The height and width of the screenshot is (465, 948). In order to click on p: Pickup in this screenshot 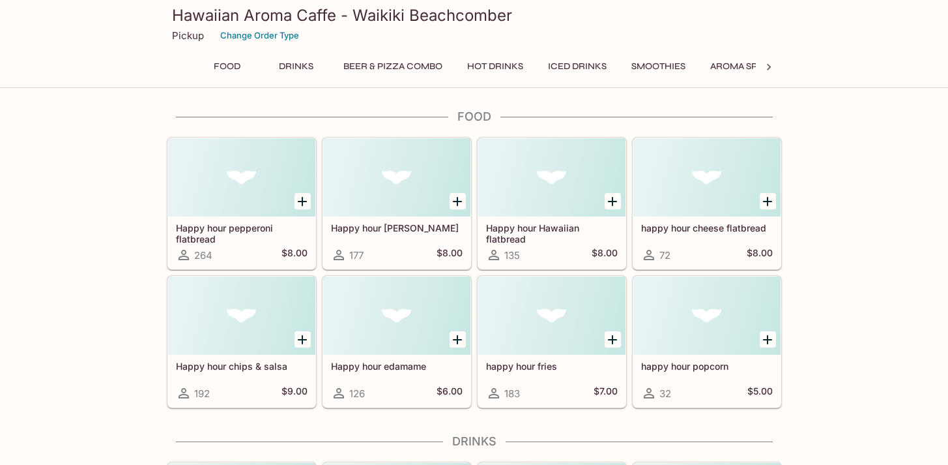, I will do `click(188, 35)`.